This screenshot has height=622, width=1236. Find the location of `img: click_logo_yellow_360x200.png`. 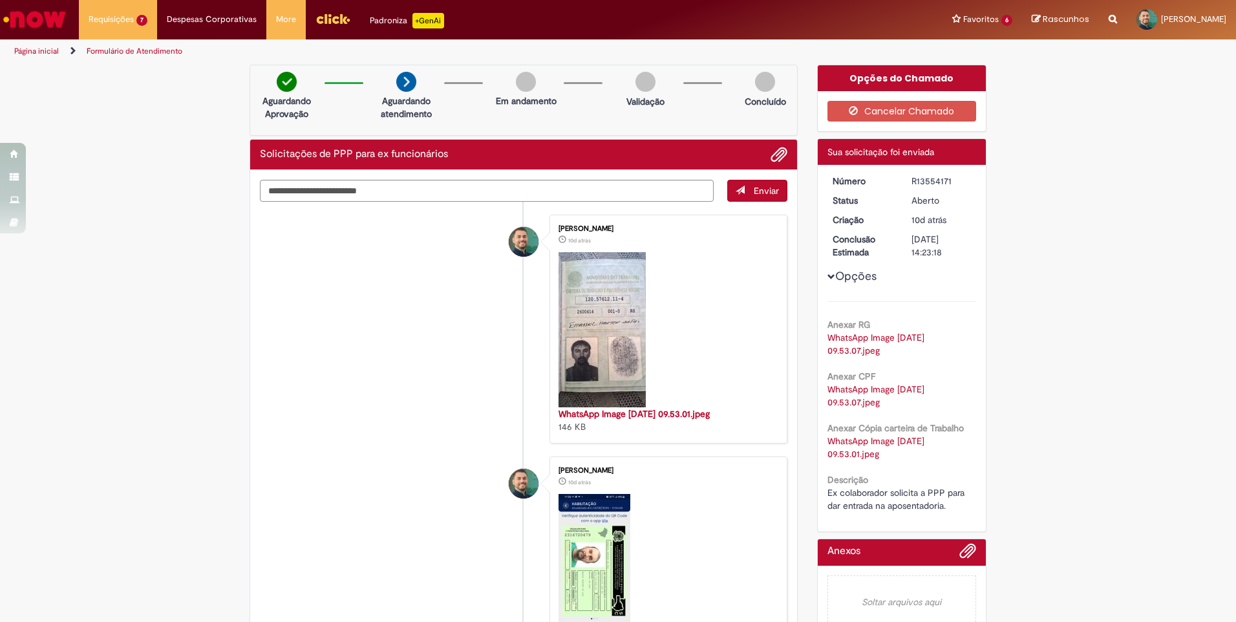

img: click_logo_yellow_360x200.png is located at coordinates (333, 19).